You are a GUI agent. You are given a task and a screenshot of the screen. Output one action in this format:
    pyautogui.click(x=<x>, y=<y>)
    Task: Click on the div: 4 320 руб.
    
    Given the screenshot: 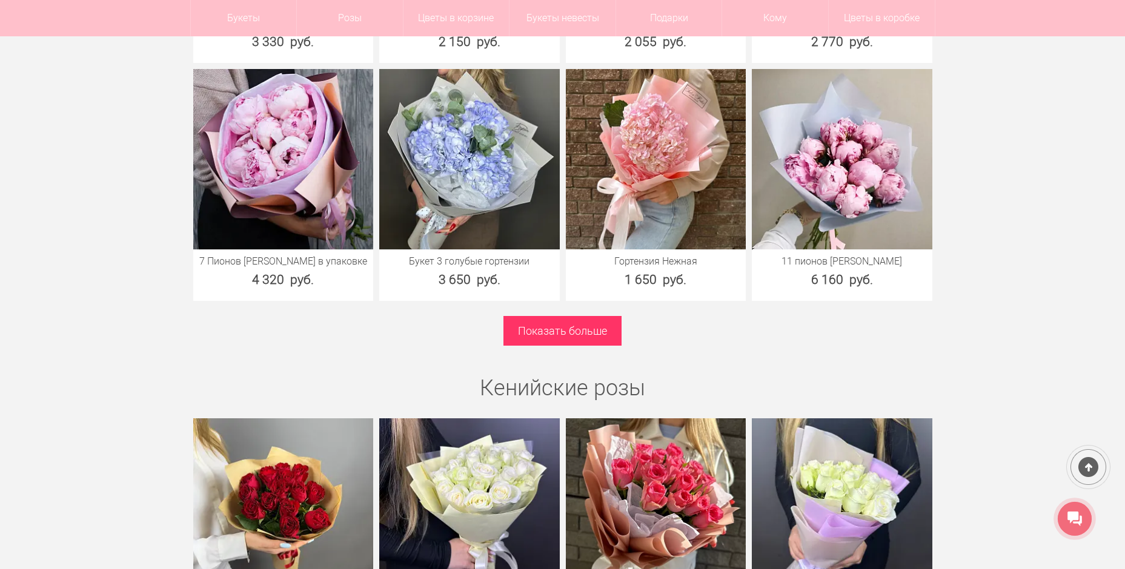 What is the action you would take?
    pyautogui.click(x=283, y=280)
    